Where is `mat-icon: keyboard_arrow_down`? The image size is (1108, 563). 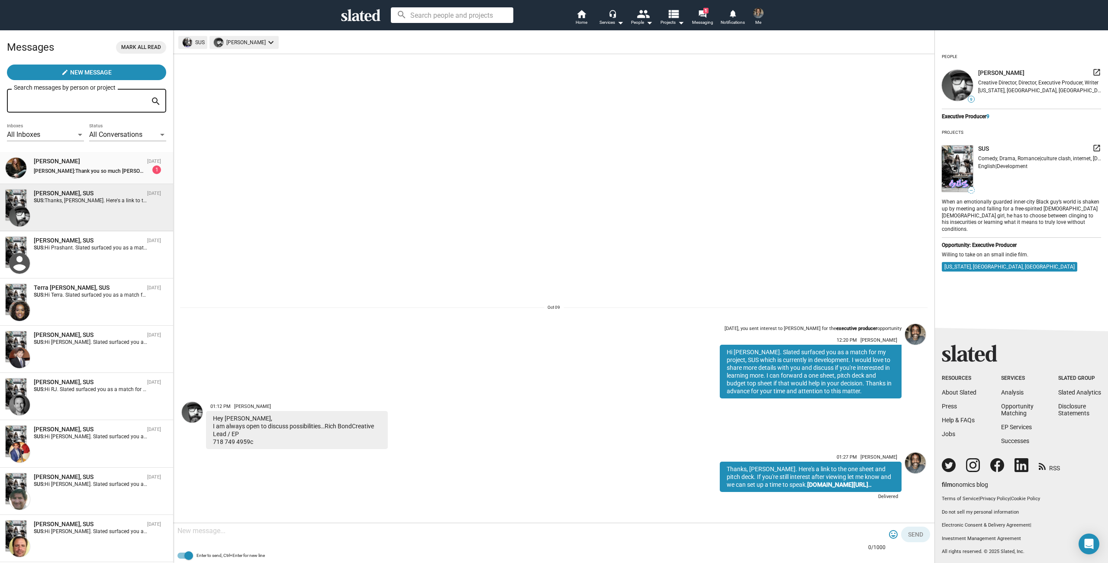
mat-icon: keyboard_arrow_down is located at coordinates (271, 42).